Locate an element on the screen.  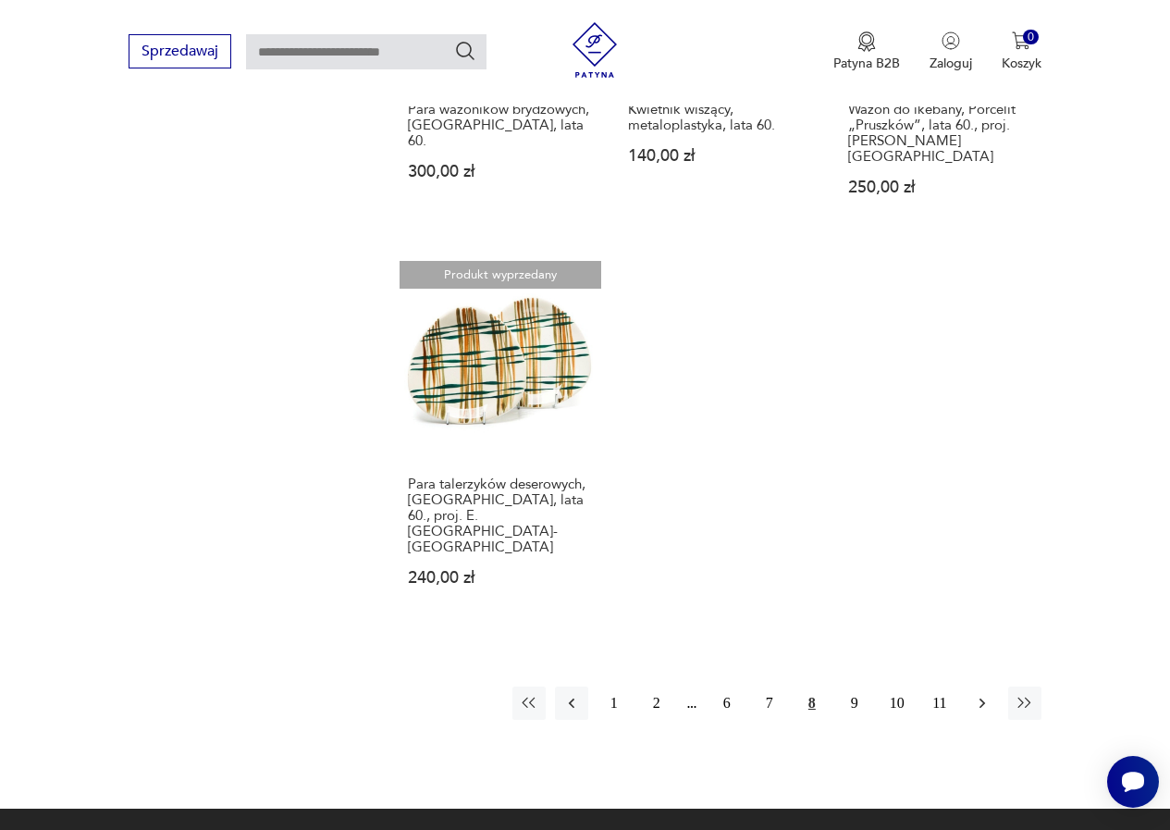
a: Produkt wyprzedanyPara talerzyków deserowych, Włocławek, lata 60., proj. E. Piwek-BiałoborskaPara... is located at coordinates (500, 441).